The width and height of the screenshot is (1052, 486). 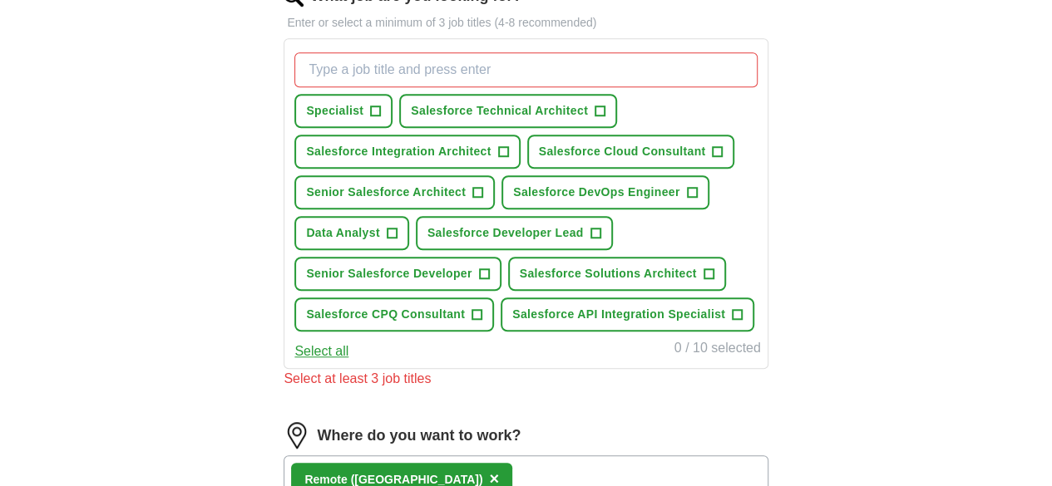 What do you see at coordinates (334, 111) in the screenshot?
I see `span: Specialist` at bounding box center [334, 111].